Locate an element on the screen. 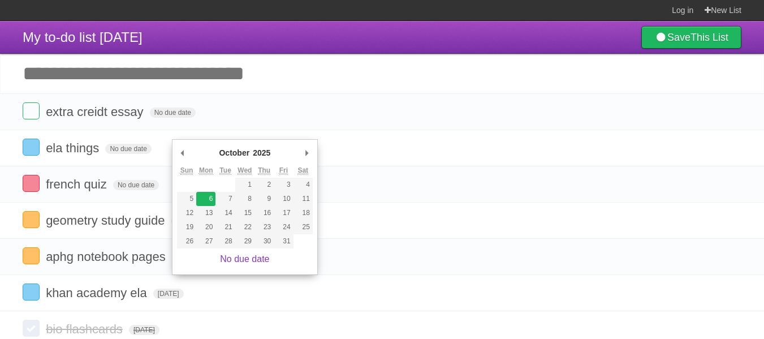 The height and width of the screenshot is (339, 764). span: french quiz is located at coordinates (77, 184).